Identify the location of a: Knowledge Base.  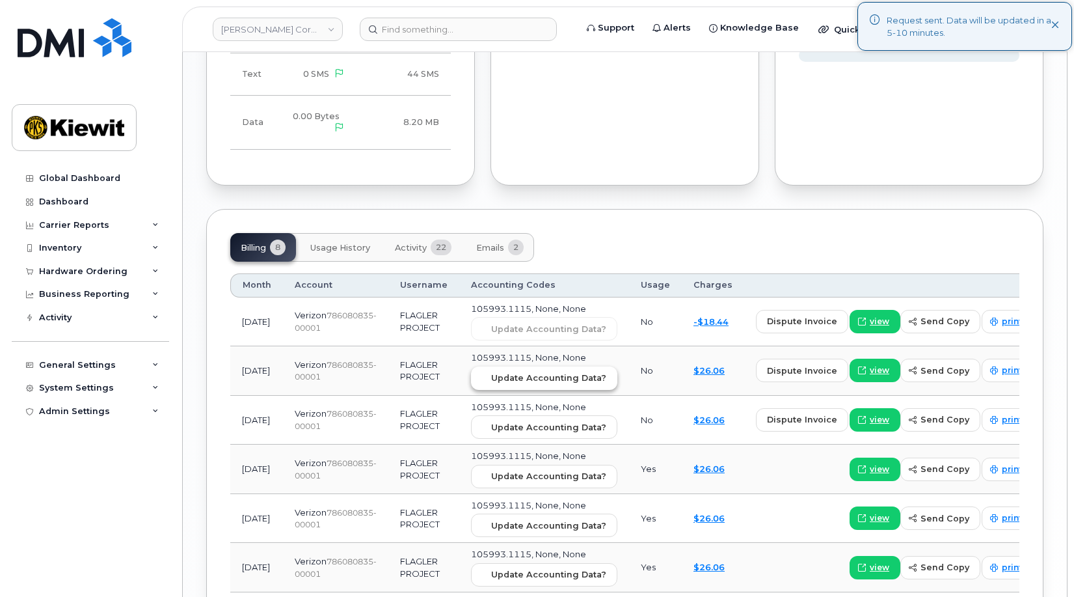
(754, 28).